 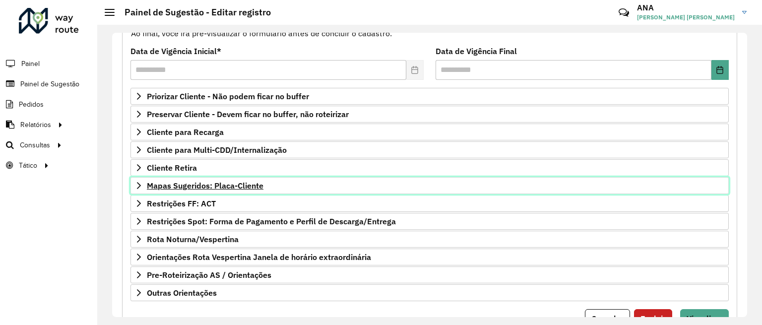 What do you see at coordinates (430, 239) in the screenshot?
I see `a: Rota Noturna/Vespertina` at bounding box center [430, 239].